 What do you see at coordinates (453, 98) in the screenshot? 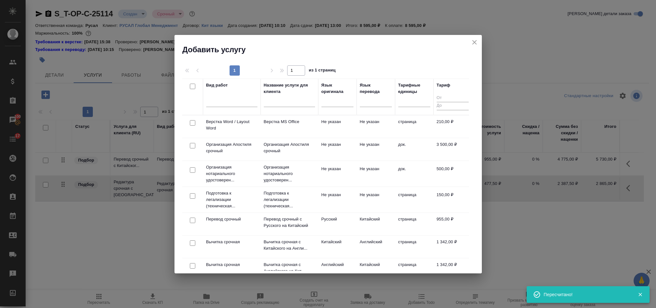
I see `input: От` at bounding box center [453, 98].